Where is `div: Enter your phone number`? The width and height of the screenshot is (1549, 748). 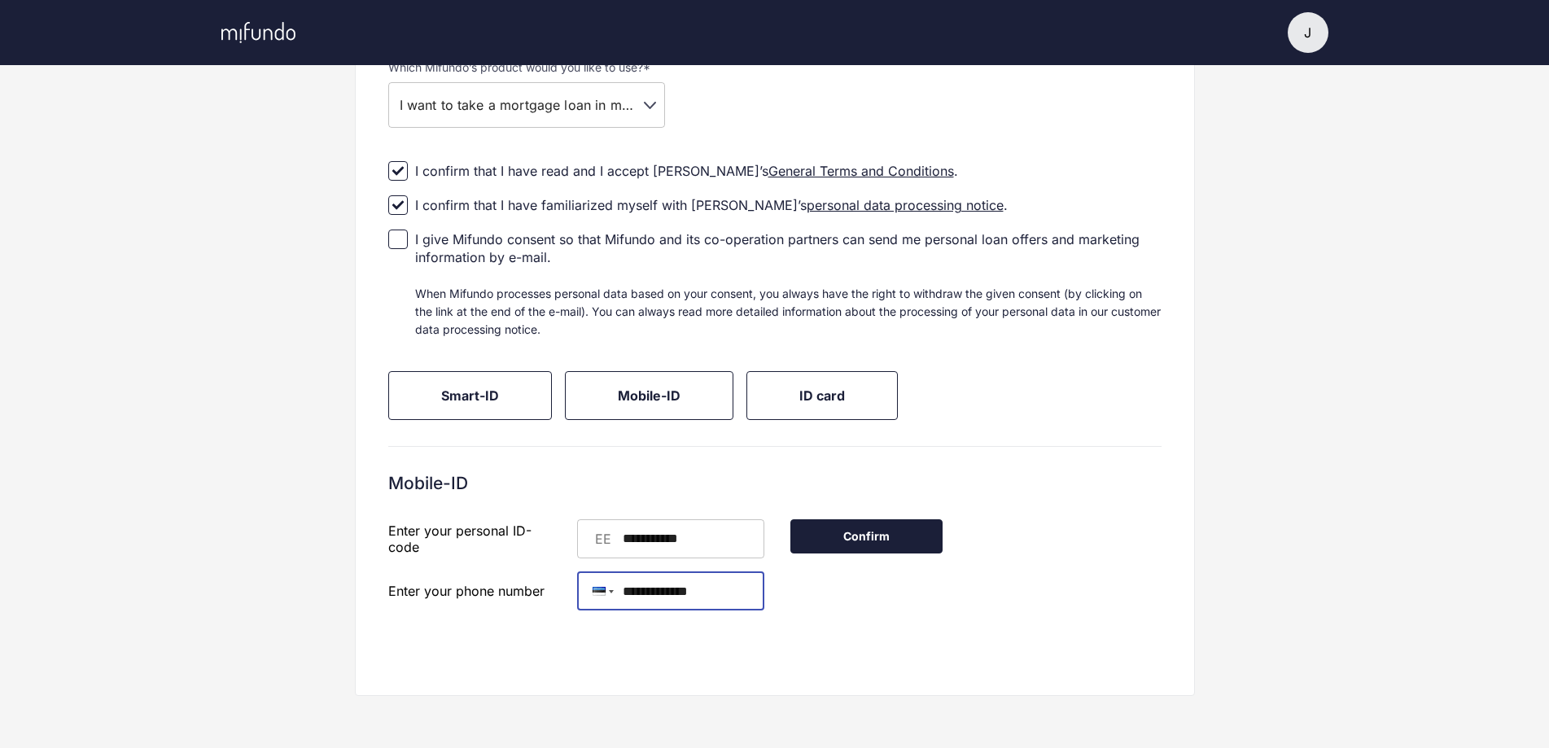 div: Enter your phone number is located at coordinates (470, 591).